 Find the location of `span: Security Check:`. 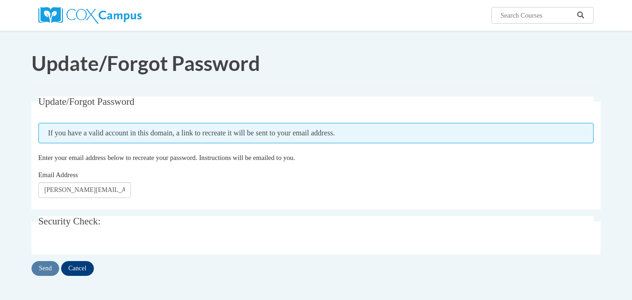

span: Security Check: is located at coordinates (69, 221).